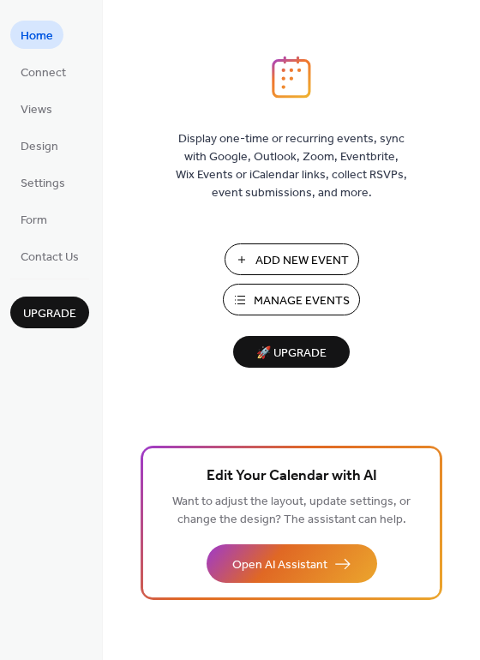 The height and width of the screenshot is (660, 480). I want to click on img: logo_icon.svg, so click(292, 77).